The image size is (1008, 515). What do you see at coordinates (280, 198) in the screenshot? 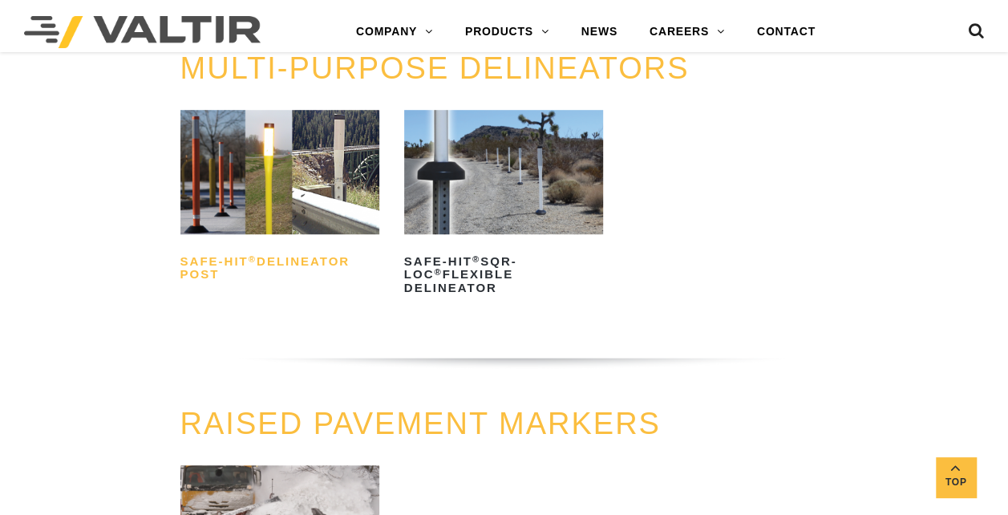
I see `a: Safe-Hit®Delineator Post` at bounding box center [280, 198].